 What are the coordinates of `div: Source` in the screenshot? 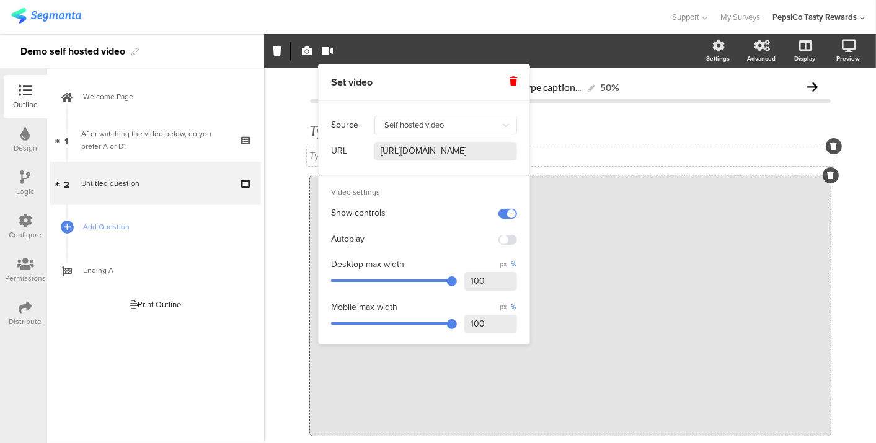 It's located at (345, 125).